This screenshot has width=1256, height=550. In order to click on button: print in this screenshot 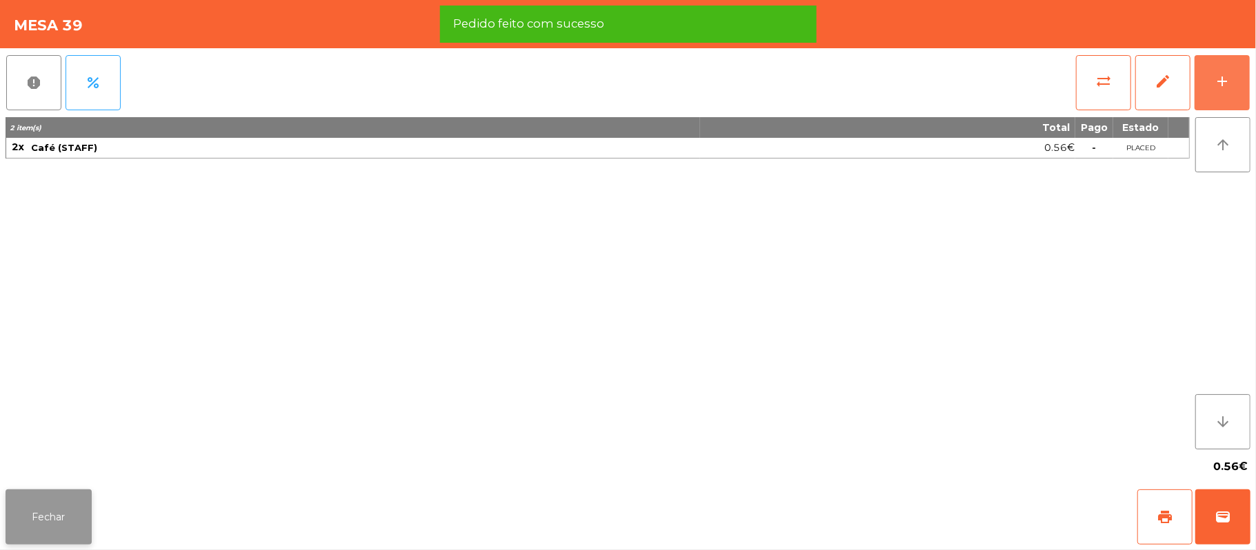, I will do `click(1165, 517)`.